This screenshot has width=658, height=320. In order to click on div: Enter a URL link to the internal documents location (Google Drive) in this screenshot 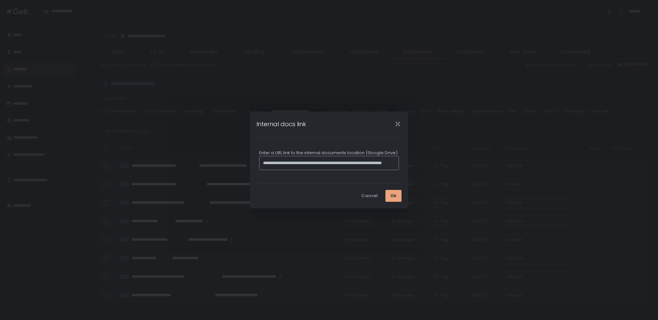, I will do `click(329, 153)`.